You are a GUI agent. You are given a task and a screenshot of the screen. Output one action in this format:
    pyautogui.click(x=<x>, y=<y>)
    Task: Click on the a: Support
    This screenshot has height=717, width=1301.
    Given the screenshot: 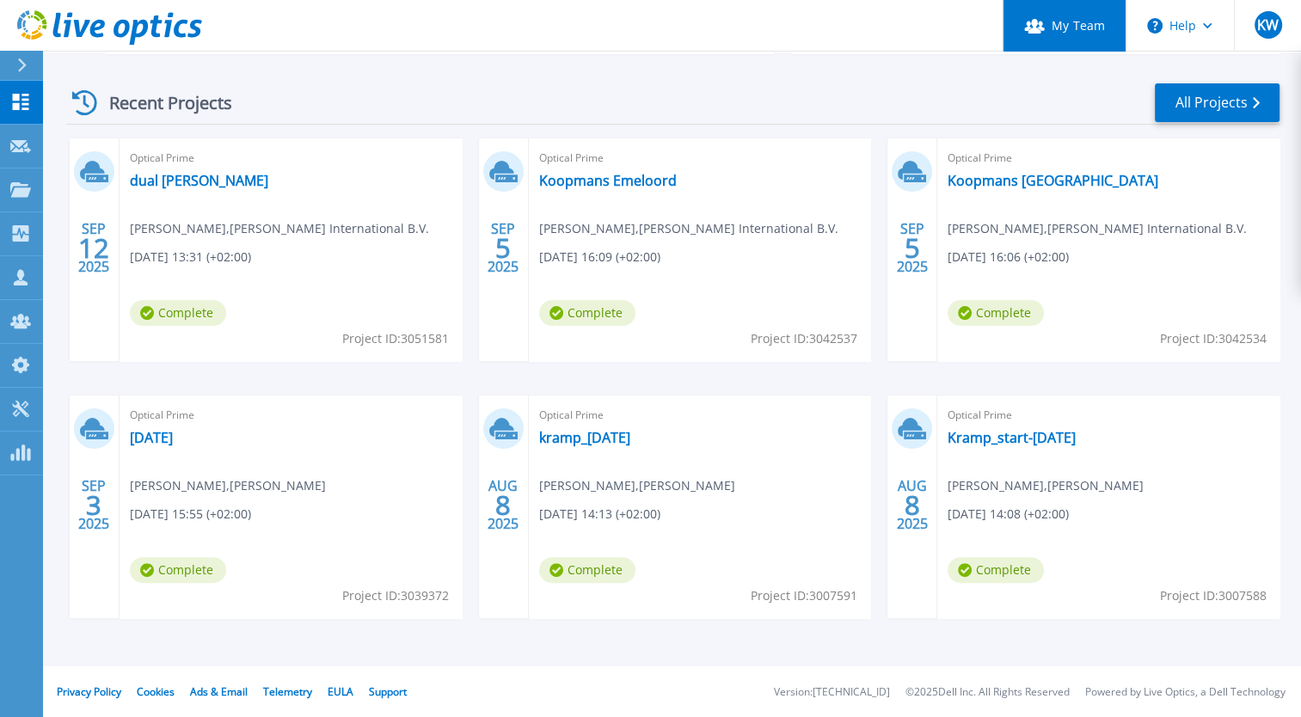 What is the action you would take?
    pyautogui.click(x=388, y=691)
    